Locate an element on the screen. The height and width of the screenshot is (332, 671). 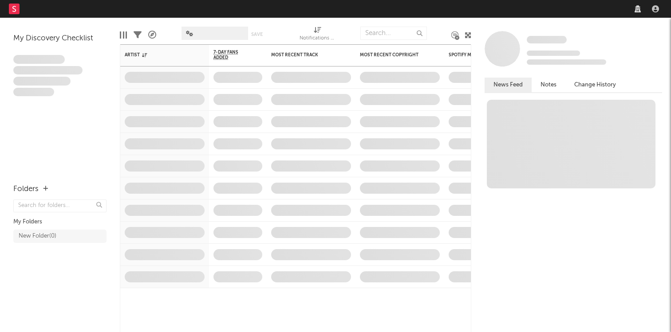
div: My Discovery Checklist is located at coordinates (60, 39).